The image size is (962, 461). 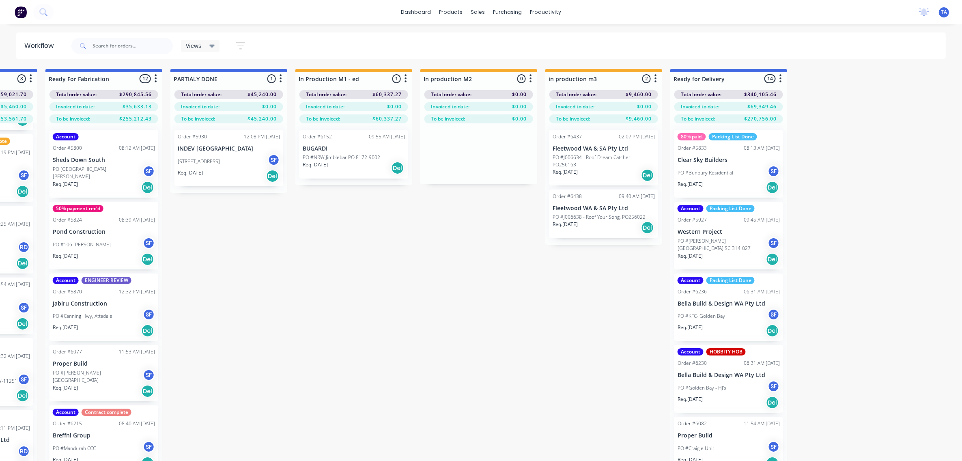 I want to click on div: HOBBITY HOB, so click(x=726, y=352).